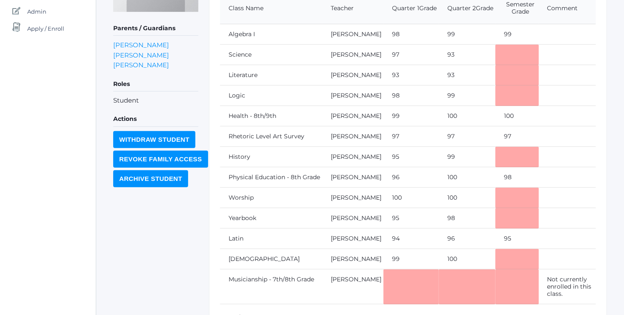  I want to click on a: Yearbook, so click(242, 218).